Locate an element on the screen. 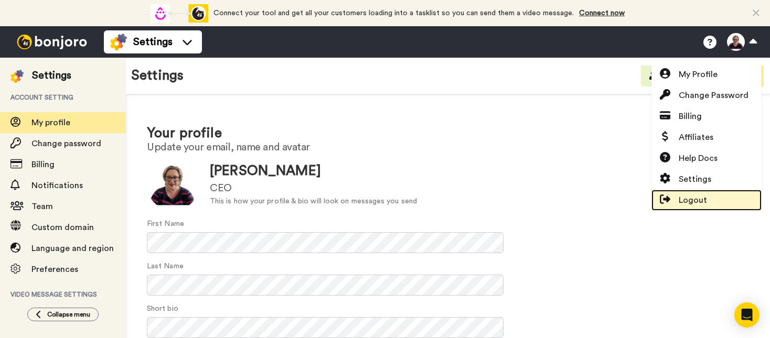 This screenshot has width=770, height=338. a: Connect now is located at coordinates (602, 13).